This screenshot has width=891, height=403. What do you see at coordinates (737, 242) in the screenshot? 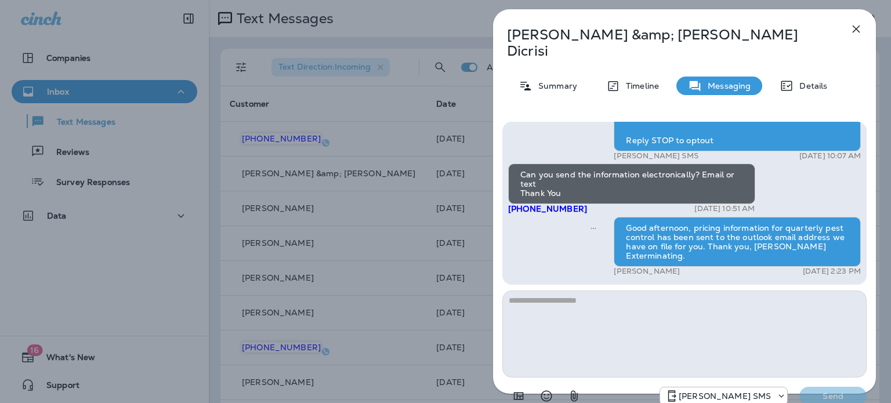
I see `div: Good afternoon, pricing information for quarterly pest control has been sent to the outlook email...` at bounding box center [737, 242].